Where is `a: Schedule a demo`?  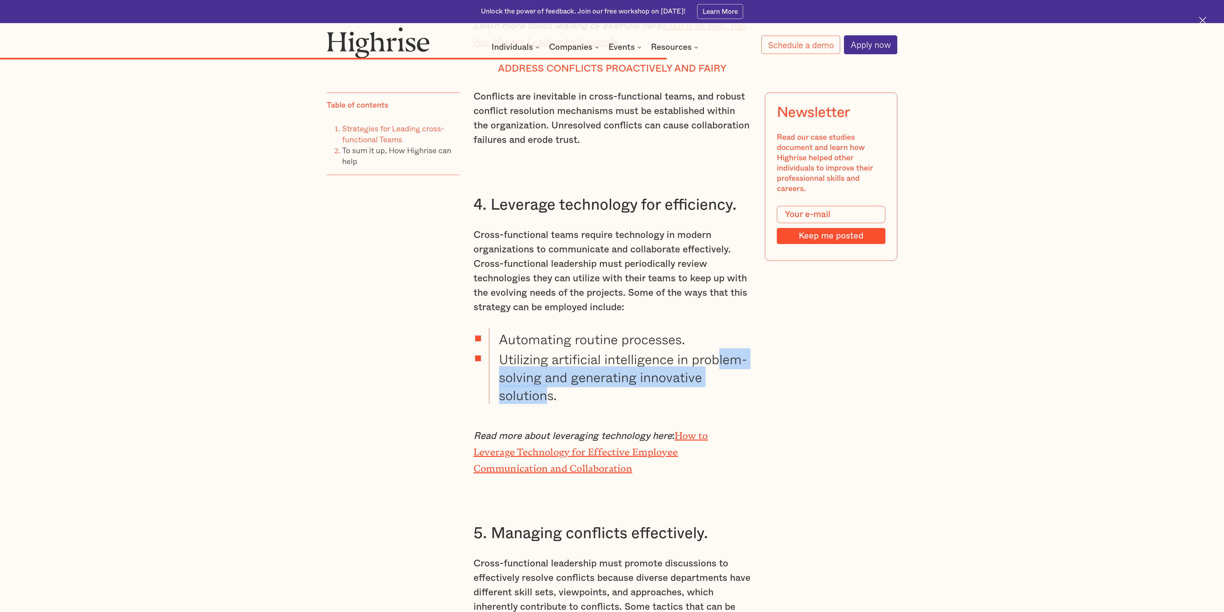
a: Schedule a demo is located at coordinates (801, 45).